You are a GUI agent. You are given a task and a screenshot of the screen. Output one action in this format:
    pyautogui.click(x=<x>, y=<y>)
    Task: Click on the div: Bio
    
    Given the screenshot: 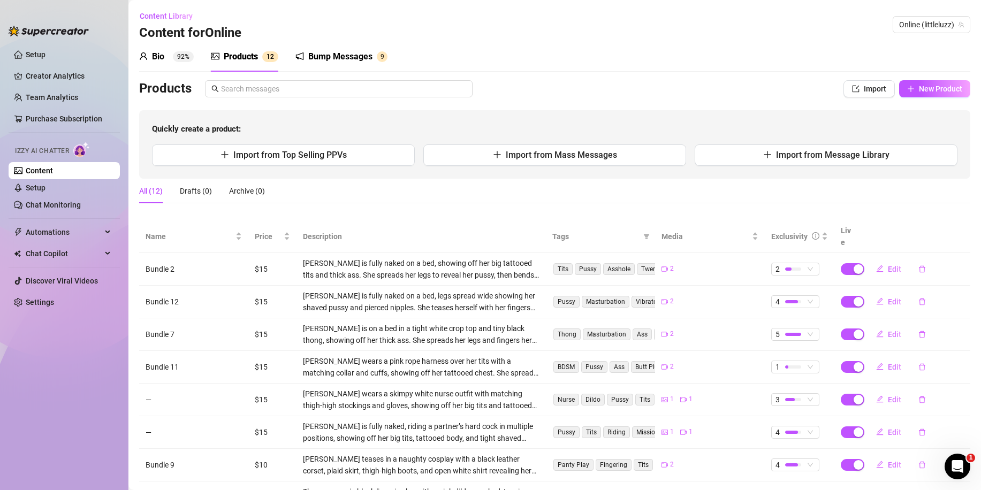 What is the action you would take?
    pyautogui.click(x=158, y=57)
    